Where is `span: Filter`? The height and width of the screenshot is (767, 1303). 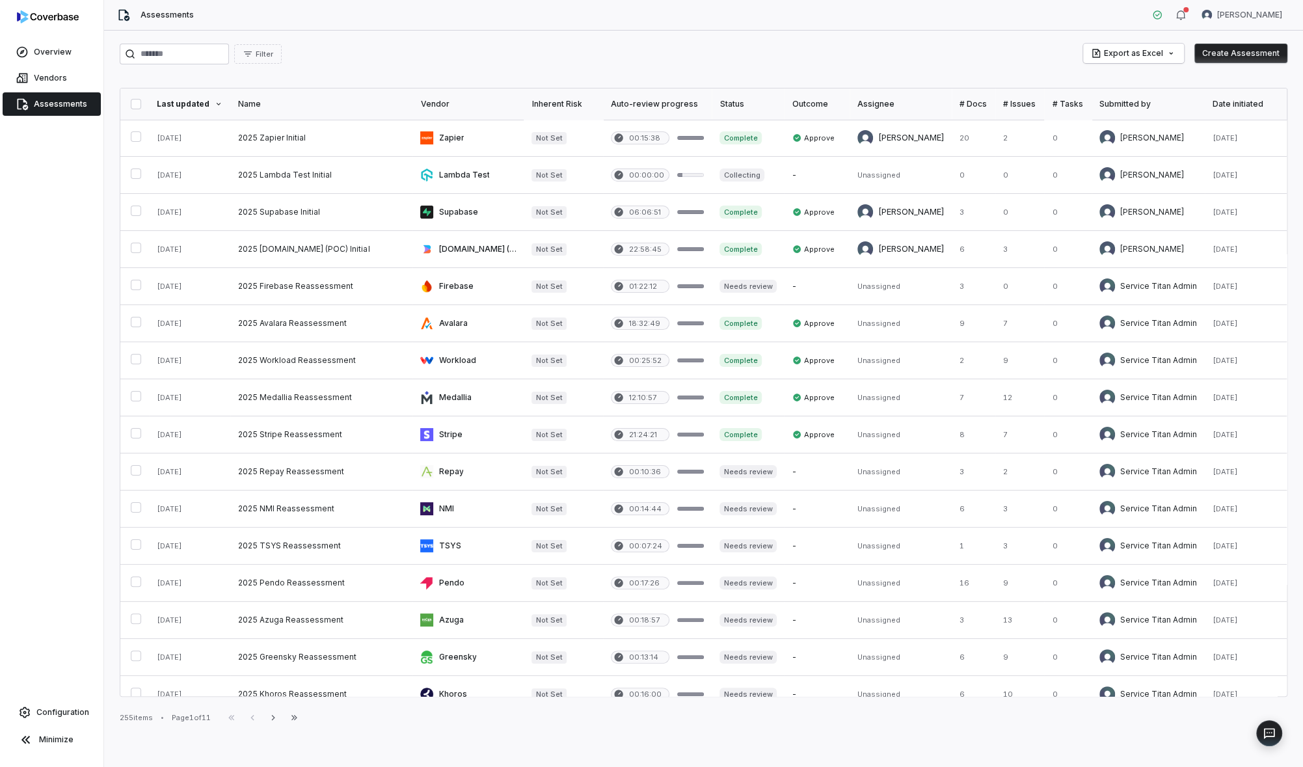 span: Filter is located at coordinates (264, 54).